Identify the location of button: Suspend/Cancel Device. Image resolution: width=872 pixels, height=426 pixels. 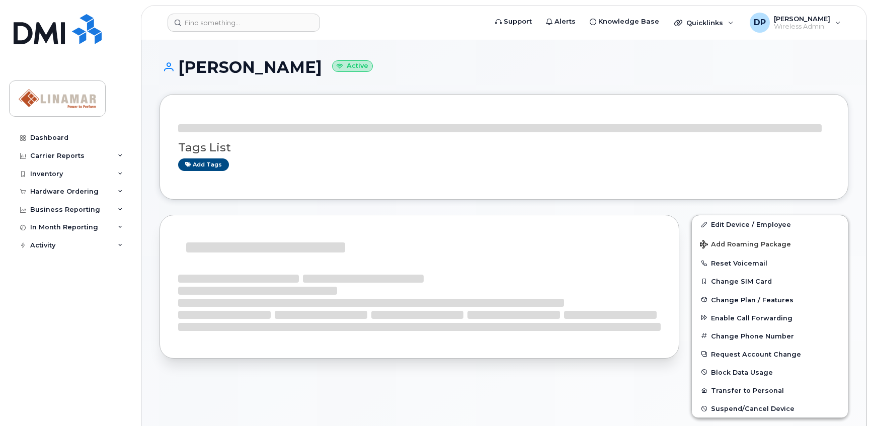
(770, 409).